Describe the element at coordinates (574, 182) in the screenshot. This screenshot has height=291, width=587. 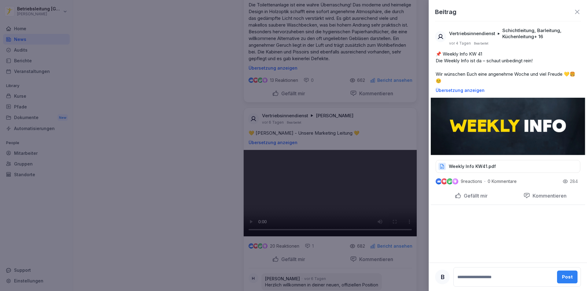
I see `p: 284` at that location.